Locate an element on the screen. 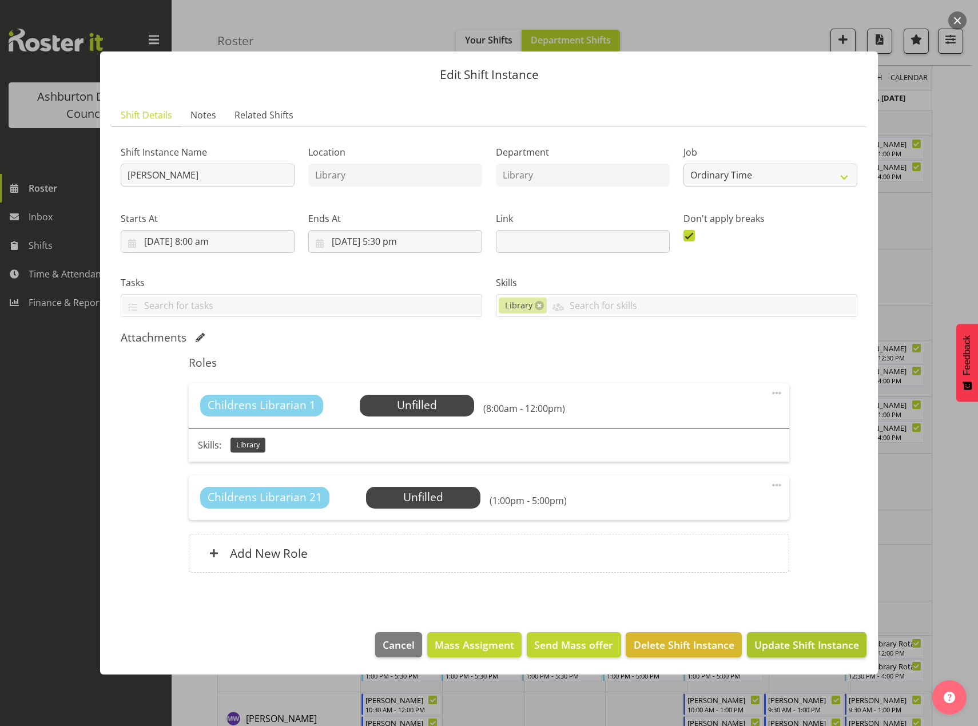 The image size is (978, 726). button: Feedback - Show survey is located at coordinates (967, 363).